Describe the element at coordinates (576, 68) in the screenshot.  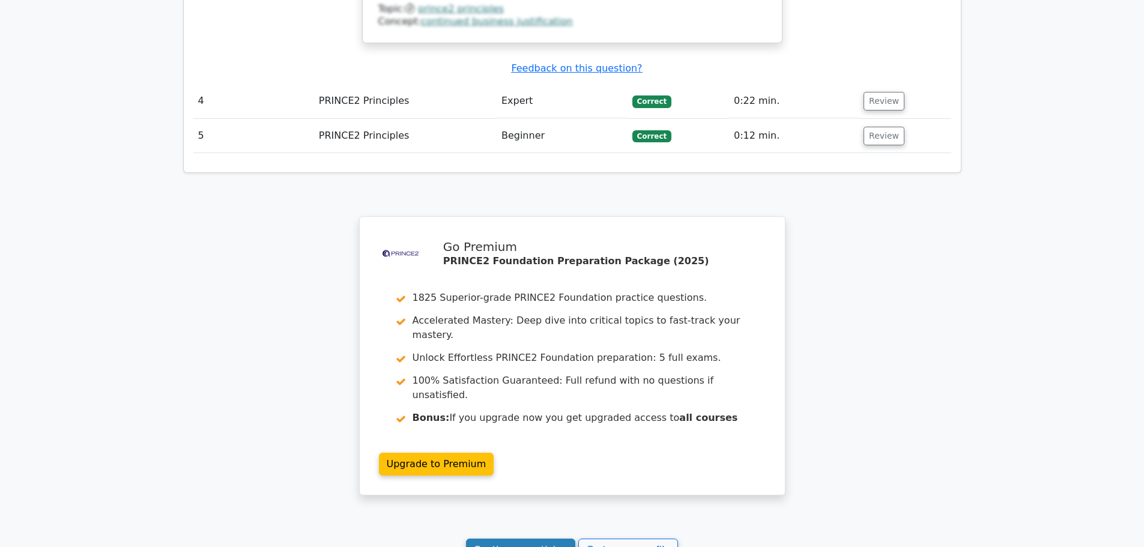
I see `a: Feedback on this question?` at that location.